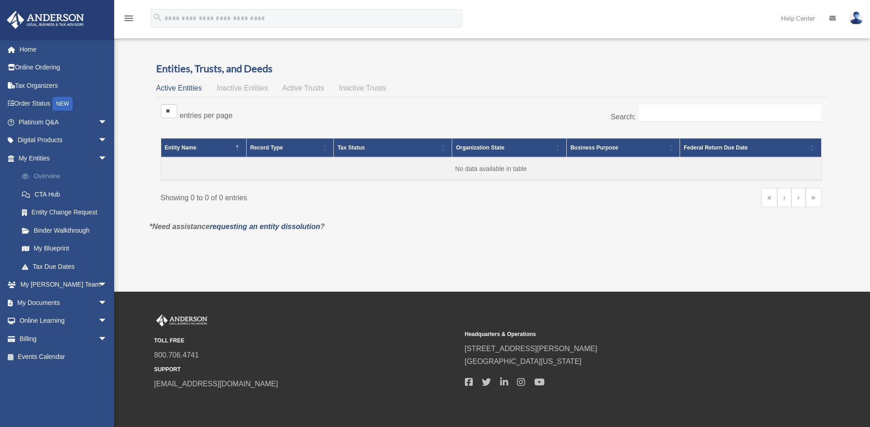 Image resolution: width=870 pixels, height=427 pixels. What do you see at coordinates (290, 148) in the screenshot?
I see `th: Record Type: Activate to sort` at bounding box center [290, 148].